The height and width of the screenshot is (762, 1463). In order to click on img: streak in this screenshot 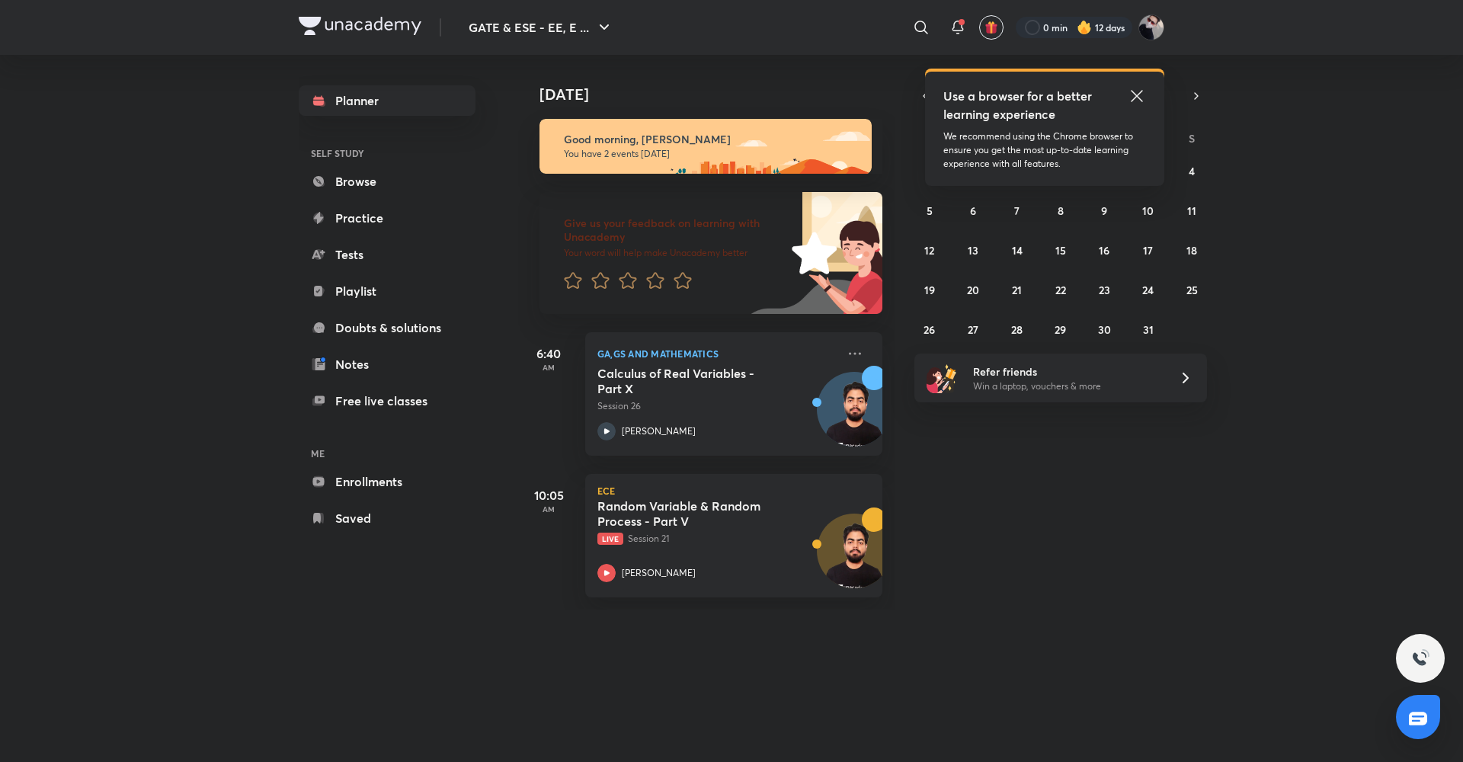, I will do `click(1084, 27)`.